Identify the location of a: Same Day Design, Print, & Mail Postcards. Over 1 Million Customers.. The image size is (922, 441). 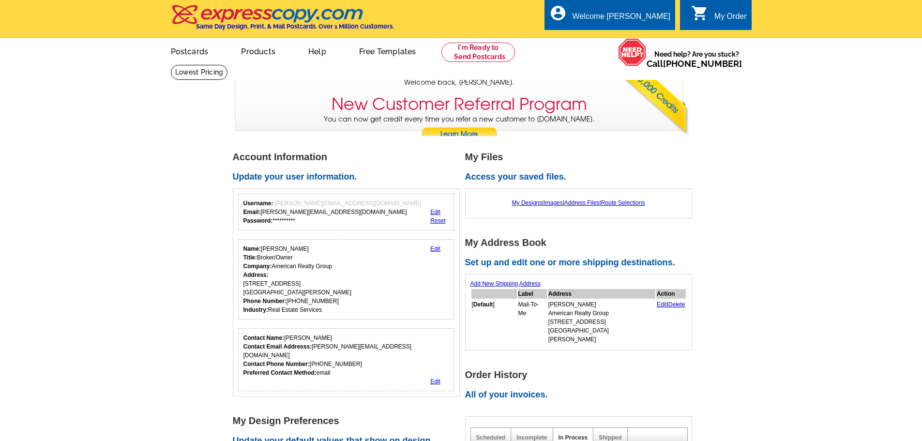
(282, 21).